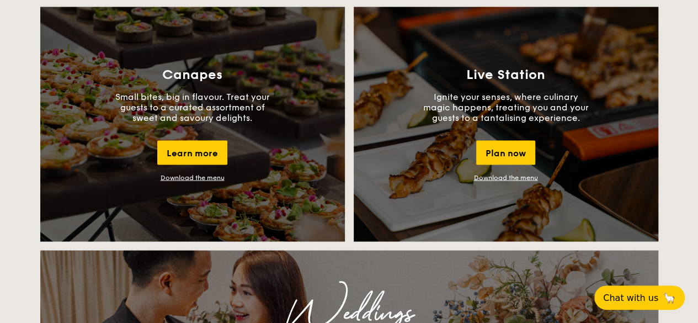  What do you see at coordinates (349, 313) in the screenshot?
I see `div: Weddings` at bounding box center [349, 313].